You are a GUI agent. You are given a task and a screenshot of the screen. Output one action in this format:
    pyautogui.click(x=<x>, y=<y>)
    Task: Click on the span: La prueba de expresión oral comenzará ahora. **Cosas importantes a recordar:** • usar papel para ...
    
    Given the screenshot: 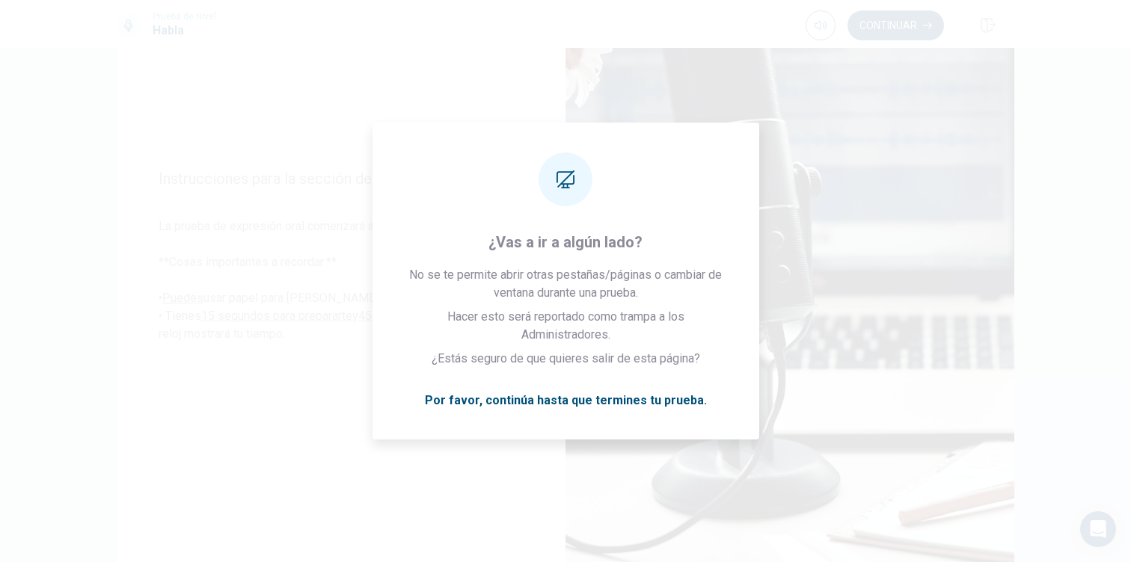 What is the action you would take?
    pyautogui.click(x=341, y=280)
    